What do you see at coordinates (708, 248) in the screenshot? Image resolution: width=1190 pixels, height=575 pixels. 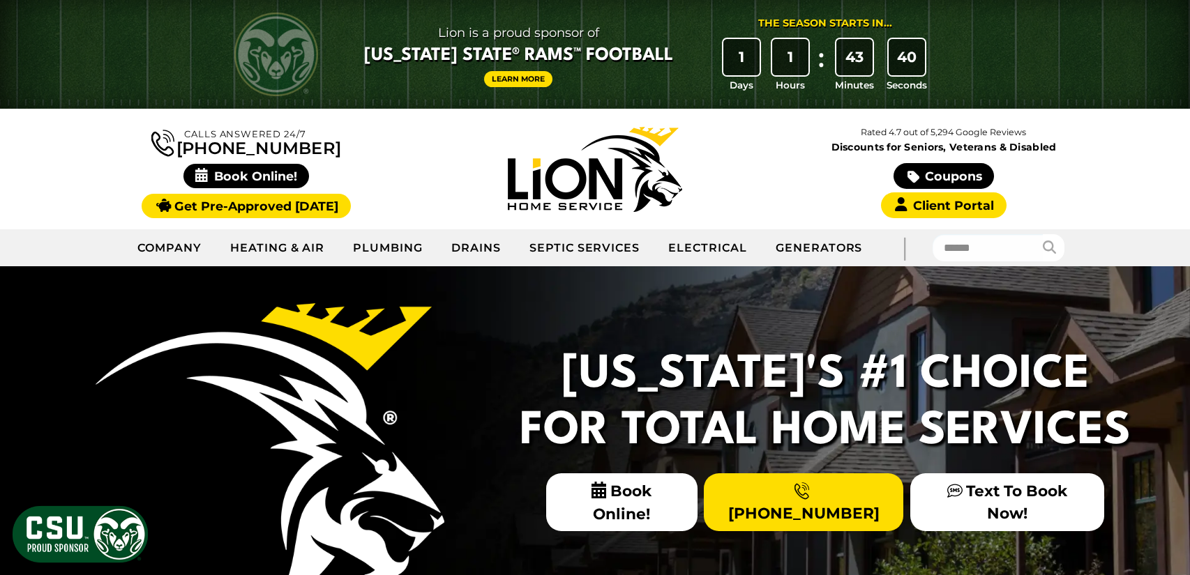 I see `a: Electrical` at bounding box center [708, 248].